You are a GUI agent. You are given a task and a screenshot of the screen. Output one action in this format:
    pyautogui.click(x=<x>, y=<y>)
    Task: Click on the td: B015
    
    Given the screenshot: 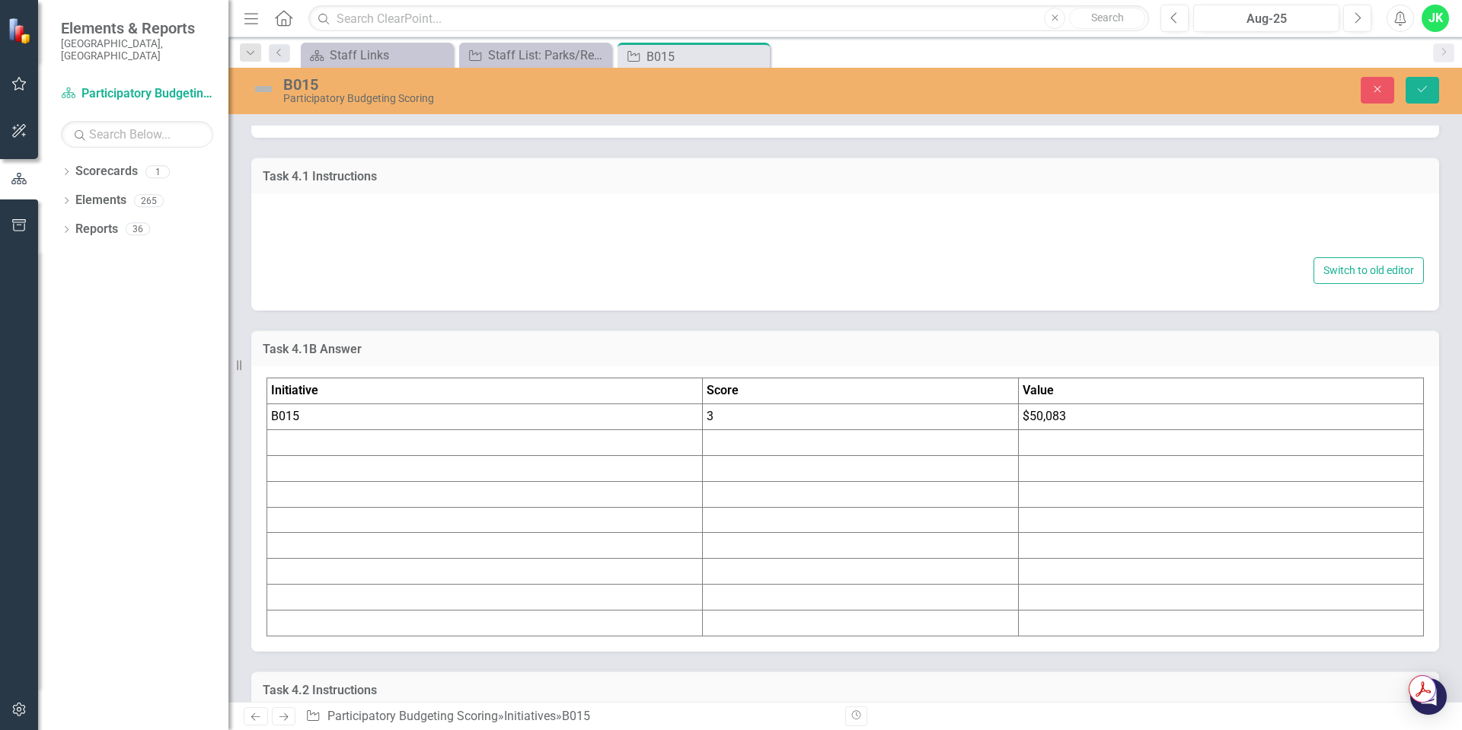 What is the action you would take?
    pyautogui.click(x=485, y=417)
    